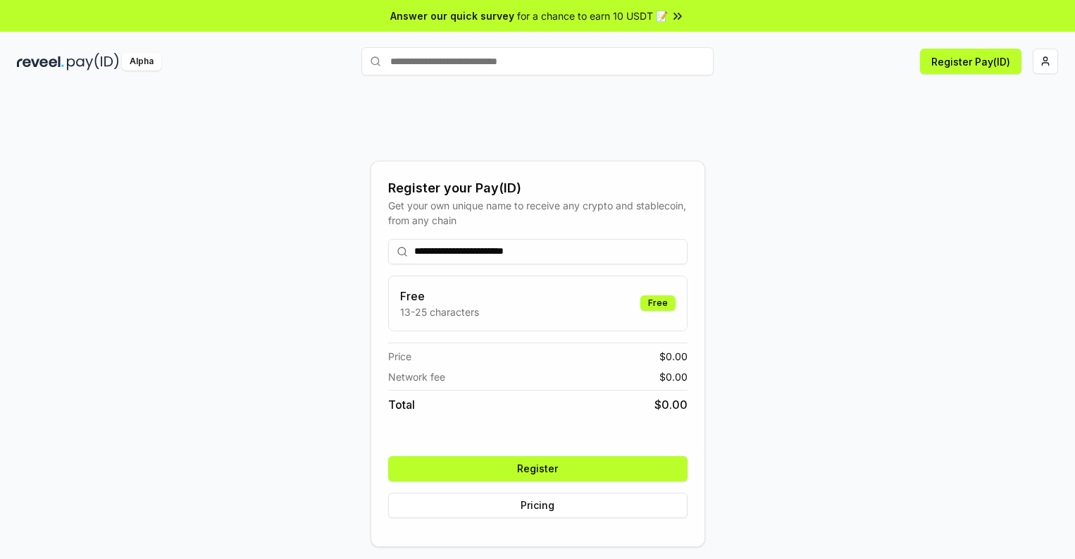  Describe the element at coordinates (658, 303) in the screenshot. I see `div: Free` at that location.